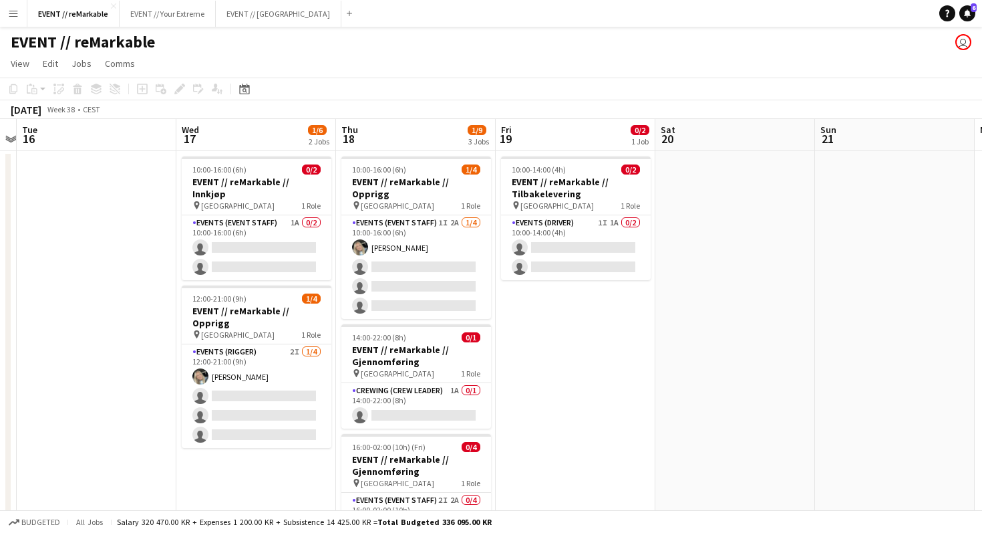  I want to click on a: 6, so click(968, 13).